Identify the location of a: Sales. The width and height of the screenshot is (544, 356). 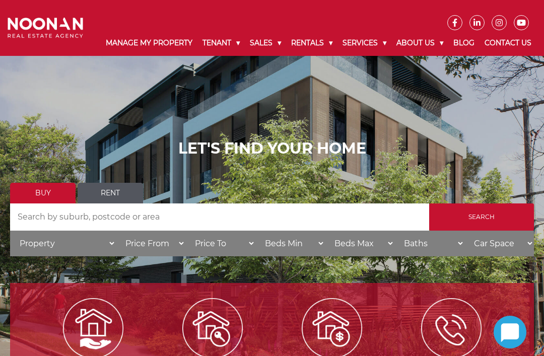
(266, 43).